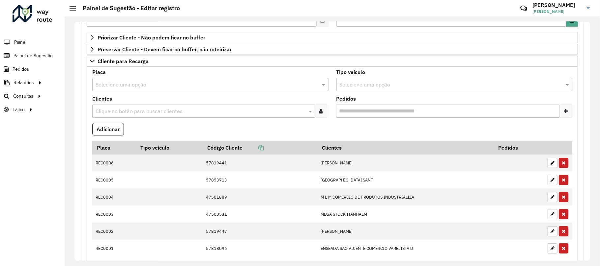 The image size is (600, 266). What do you see at coordinates (346, 99) in the screenshot?
I see `label: Pedidos` at bounding box center [346, 99].